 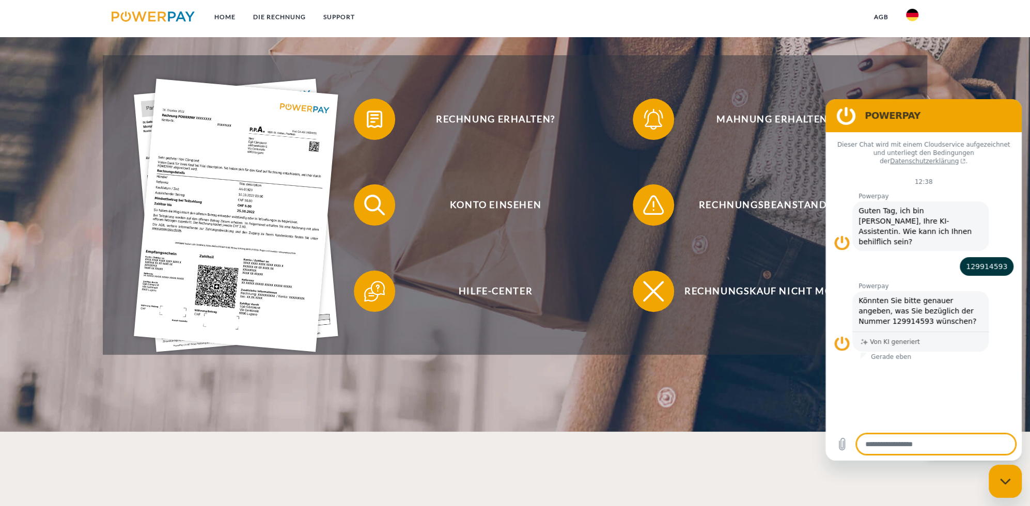 What do you see at coordinates (161, 167) in the screenshot?
I see `span: 129914593` at bounding box center [161, 167].